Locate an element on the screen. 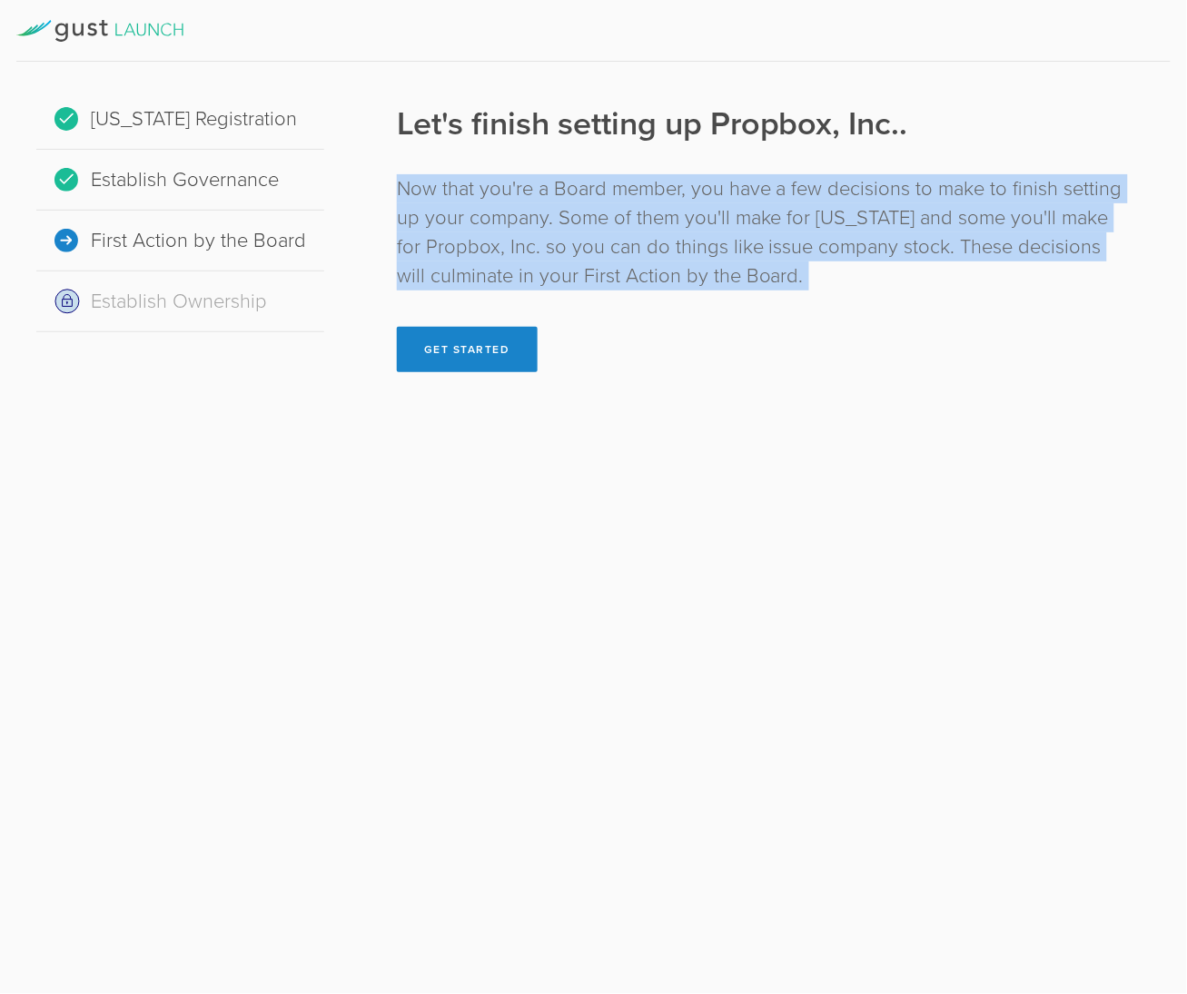 Image resolution: width=1187 pixels, height=994 pixels. button: Get Started is located at coordinates (467, 350).